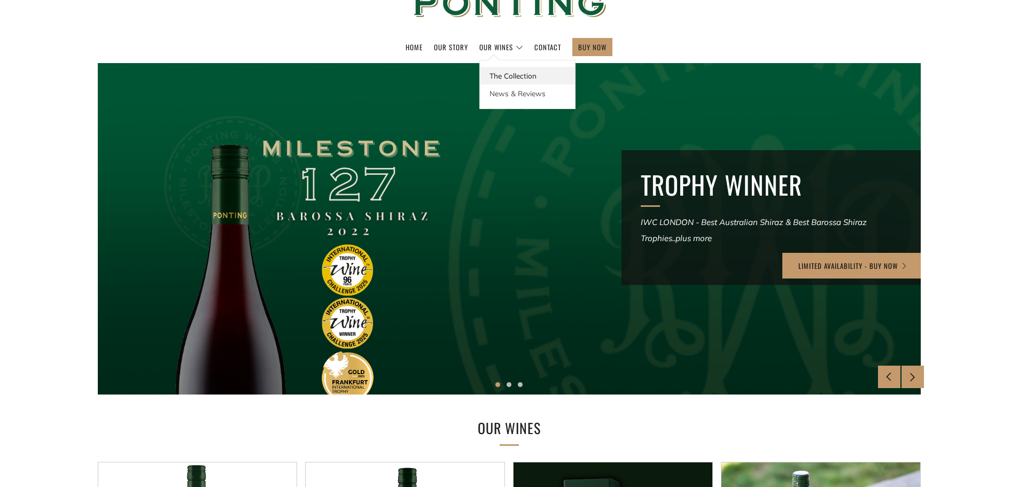  What do you see at coordinates (528, 75) in the screenshot?
I see `a: The Collection` at bounding box center [528, 75].